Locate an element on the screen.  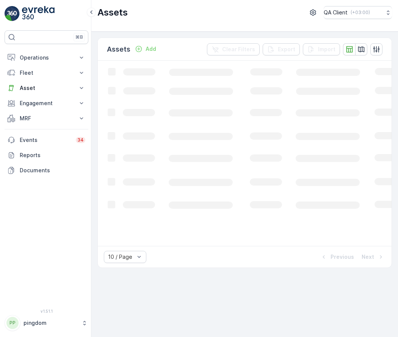
p: Documents is located at coordinates (52, 170).